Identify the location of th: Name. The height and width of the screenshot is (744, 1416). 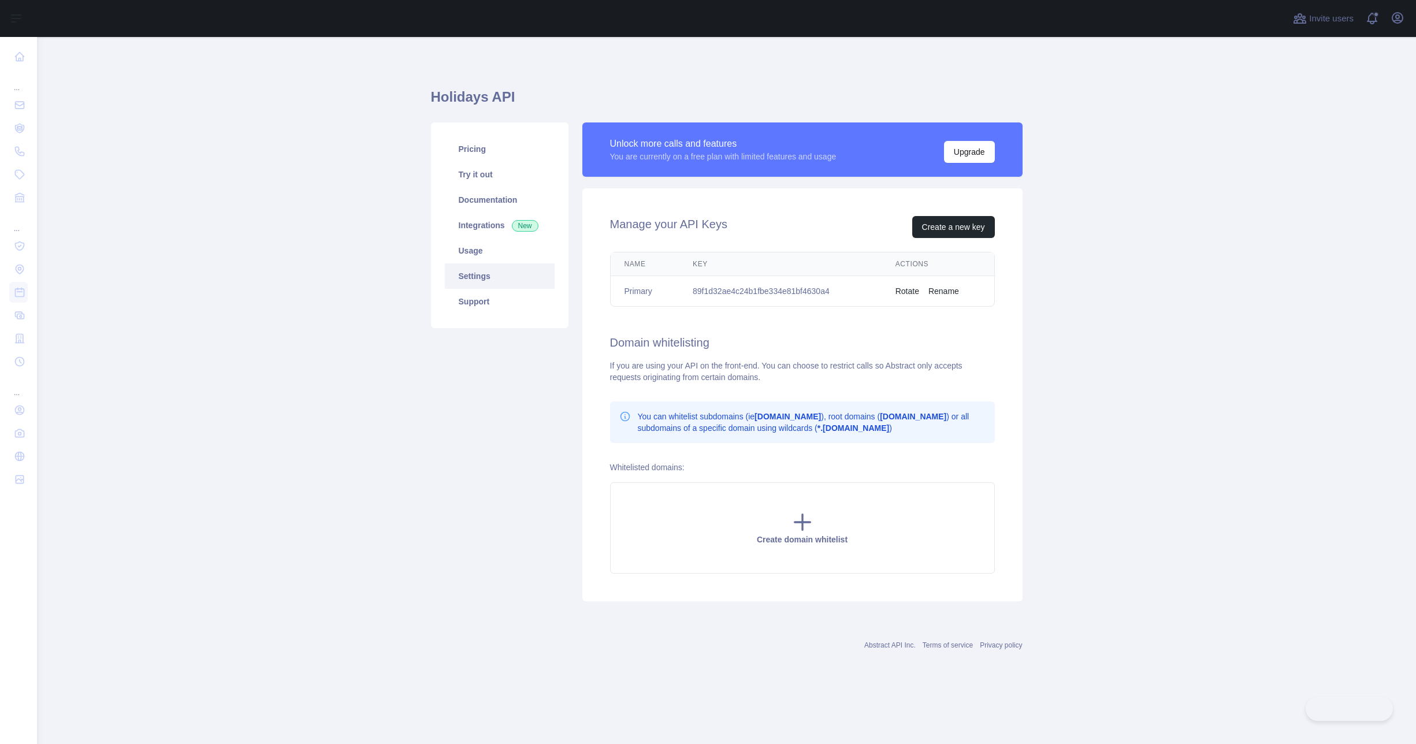
(645, 264).